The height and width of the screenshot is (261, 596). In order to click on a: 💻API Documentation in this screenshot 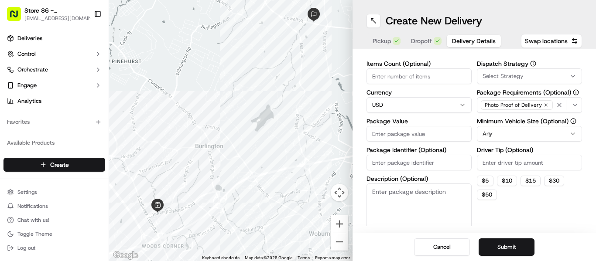, I will do `click(107, 199)`.